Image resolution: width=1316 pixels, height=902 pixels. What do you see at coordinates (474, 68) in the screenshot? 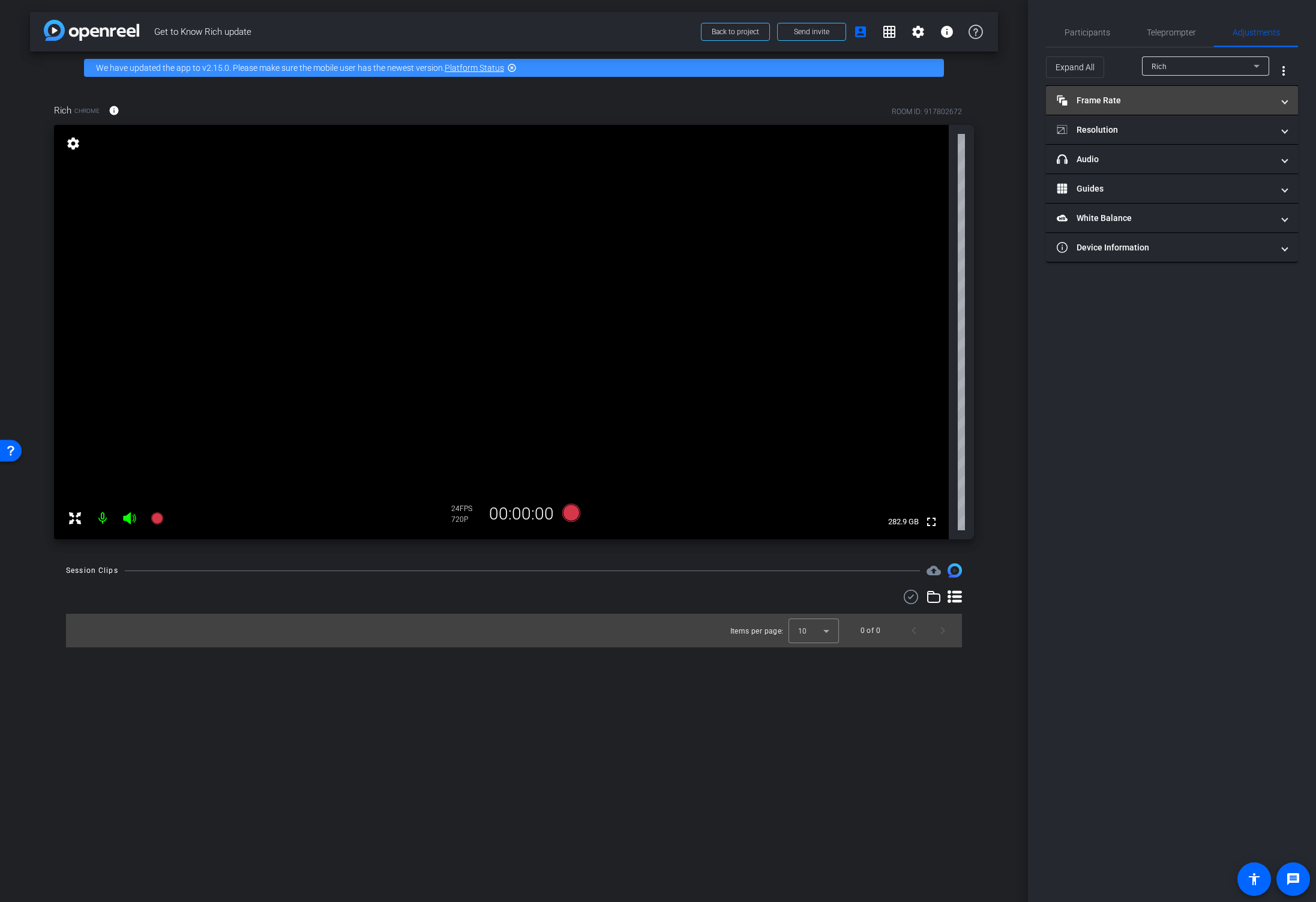
I see `a: Platform Status` at bounding box center [474, 68].